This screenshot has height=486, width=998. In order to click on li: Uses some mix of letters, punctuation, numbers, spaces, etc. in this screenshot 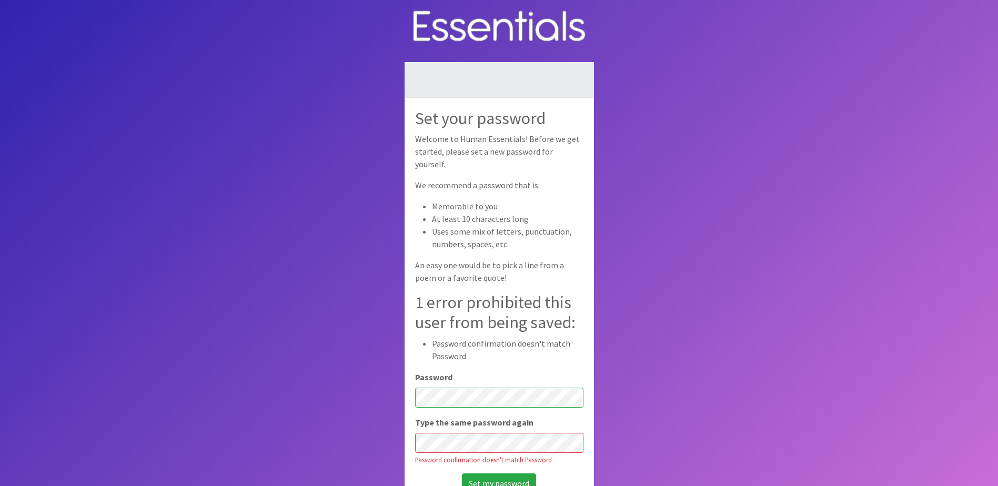, I will do `click(508, 238)`.